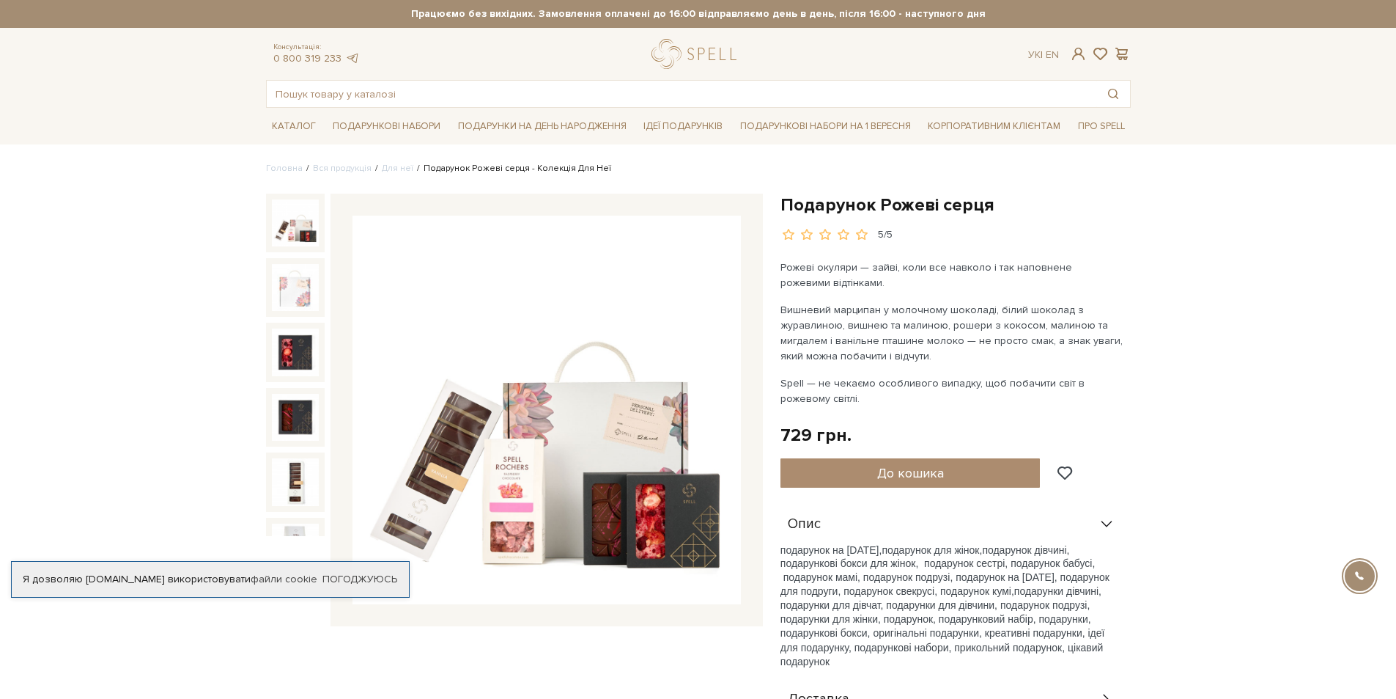  Describe the element at coordinates (910, 473) in the screenshot. I see `button: До кошика` at that location.